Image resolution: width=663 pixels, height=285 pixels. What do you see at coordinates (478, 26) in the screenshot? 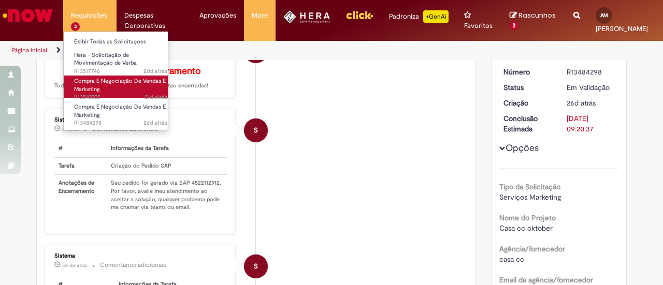
I see `span: Favoritos` at bounding box center [478, 26].